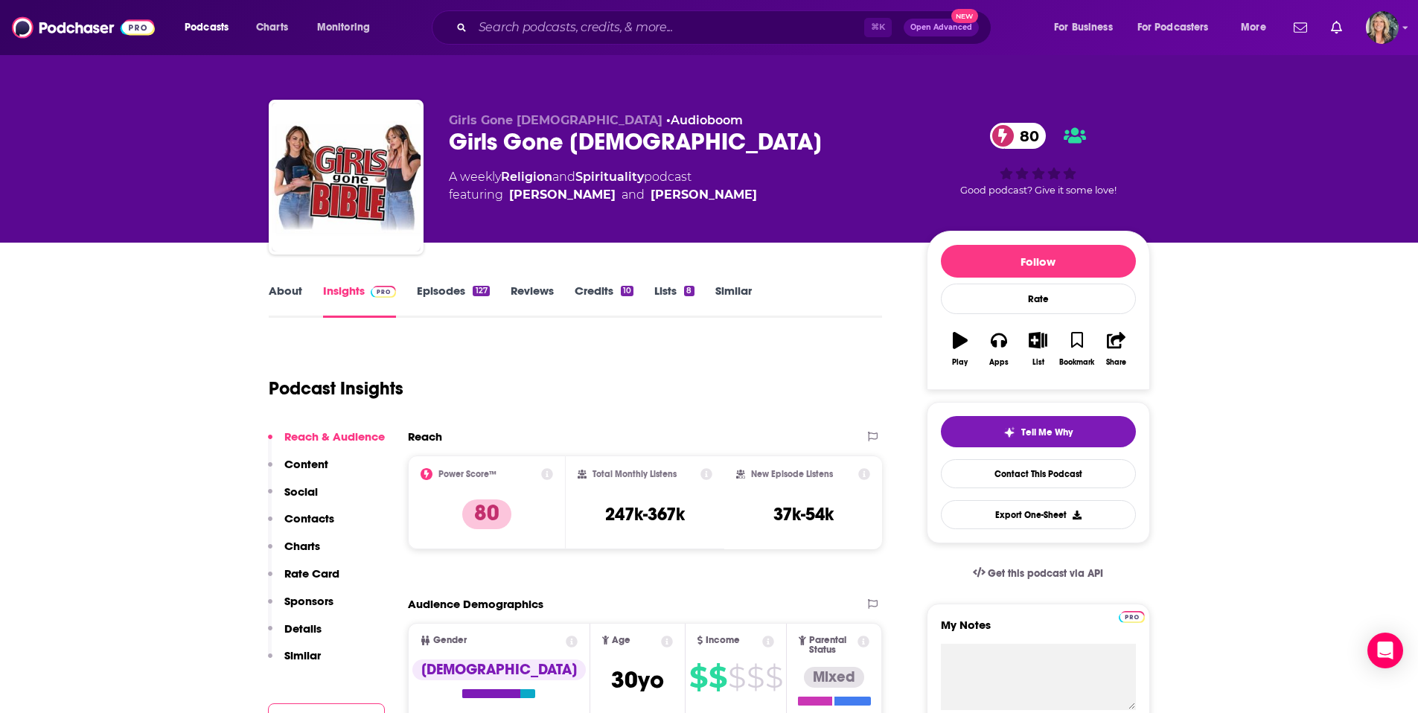 This screenshot has height=713, width=1418. I want to click on span: ⌘ K, so click(878, 28).